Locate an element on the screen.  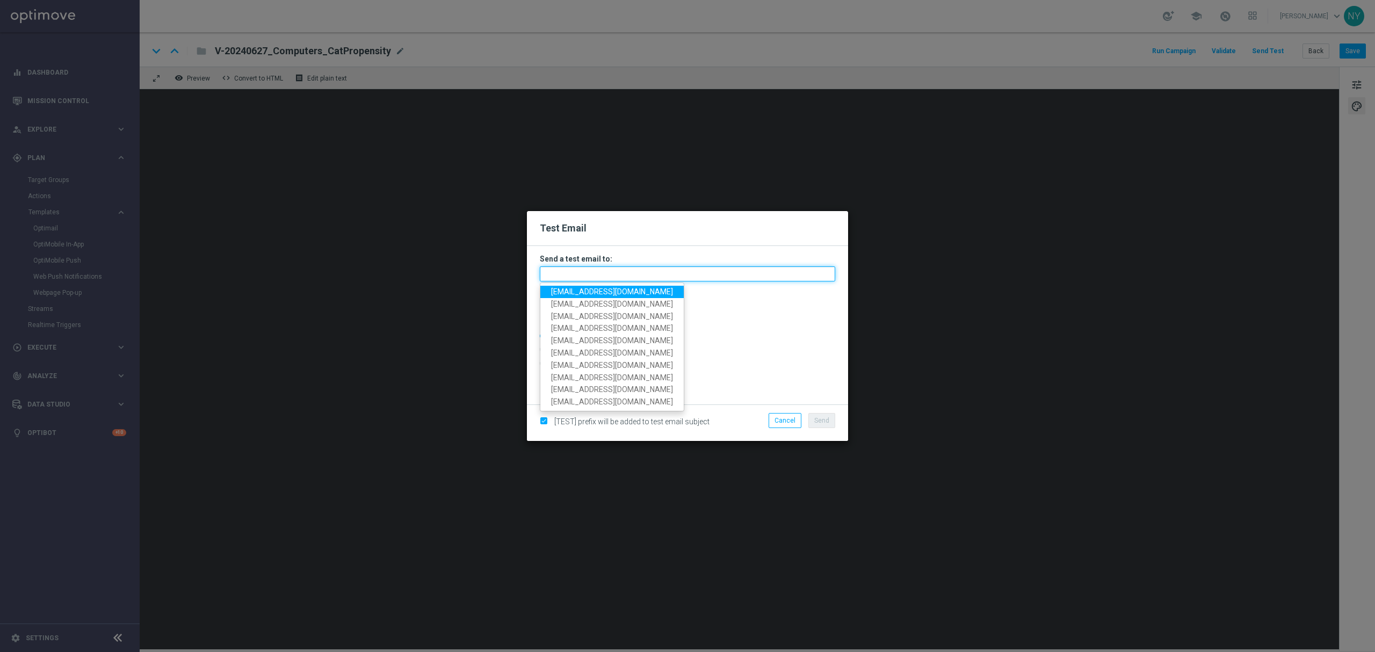
p: Email with customer data is located at coordinates (688, 320).